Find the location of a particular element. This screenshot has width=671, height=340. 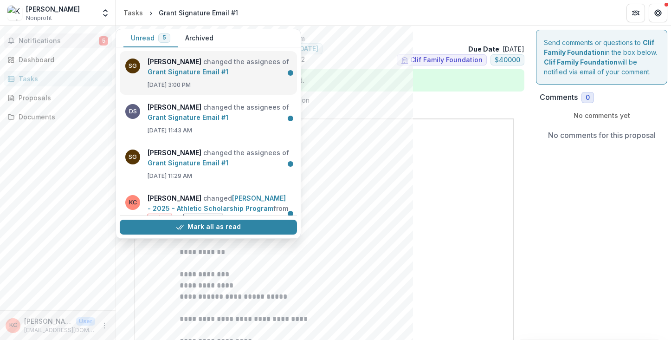

span: $ 40000 is located at coordinates (507, 60).